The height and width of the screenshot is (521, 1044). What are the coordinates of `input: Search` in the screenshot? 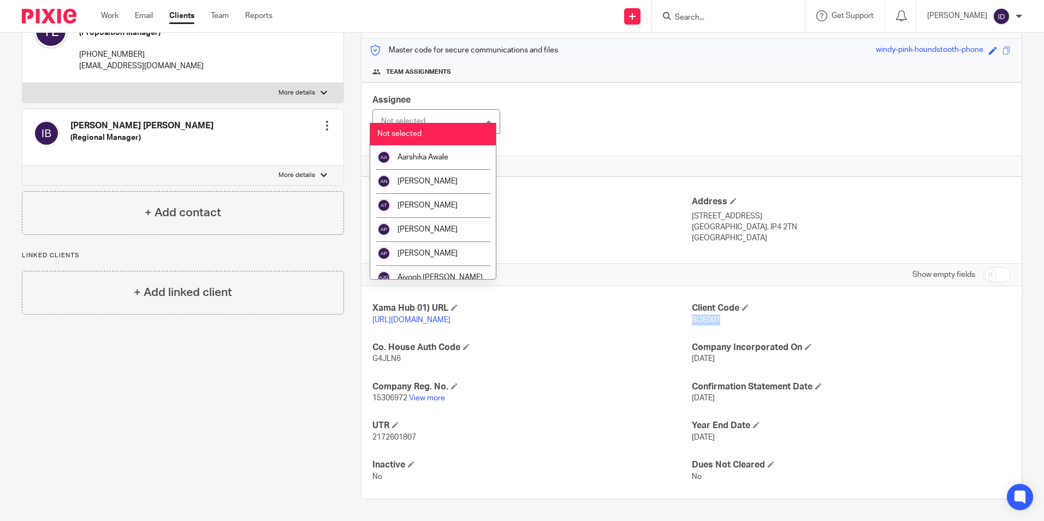 It's located at (723, 18).